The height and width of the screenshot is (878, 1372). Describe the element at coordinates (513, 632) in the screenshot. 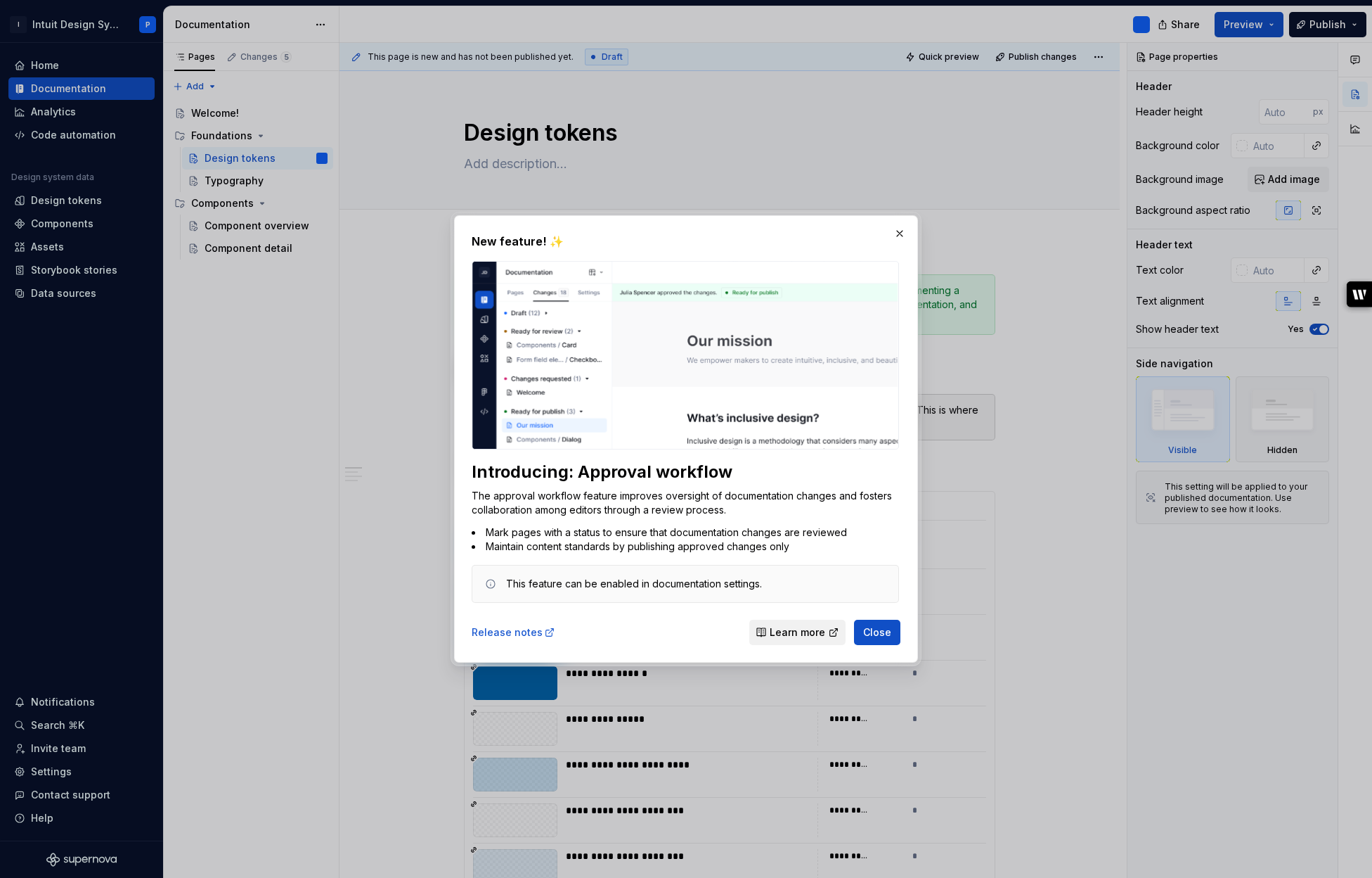

I see `a: Release notes` at that location.